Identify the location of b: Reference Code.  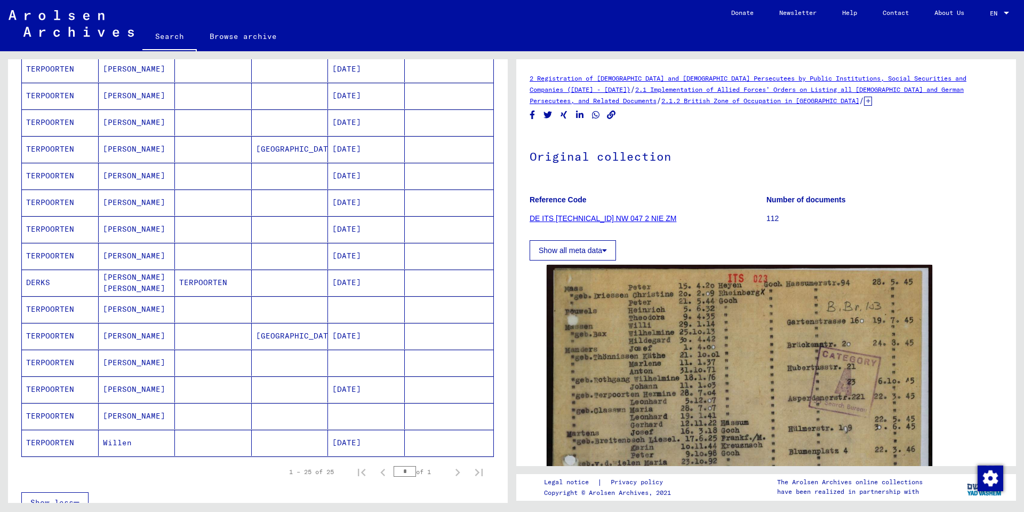
(558, 200).